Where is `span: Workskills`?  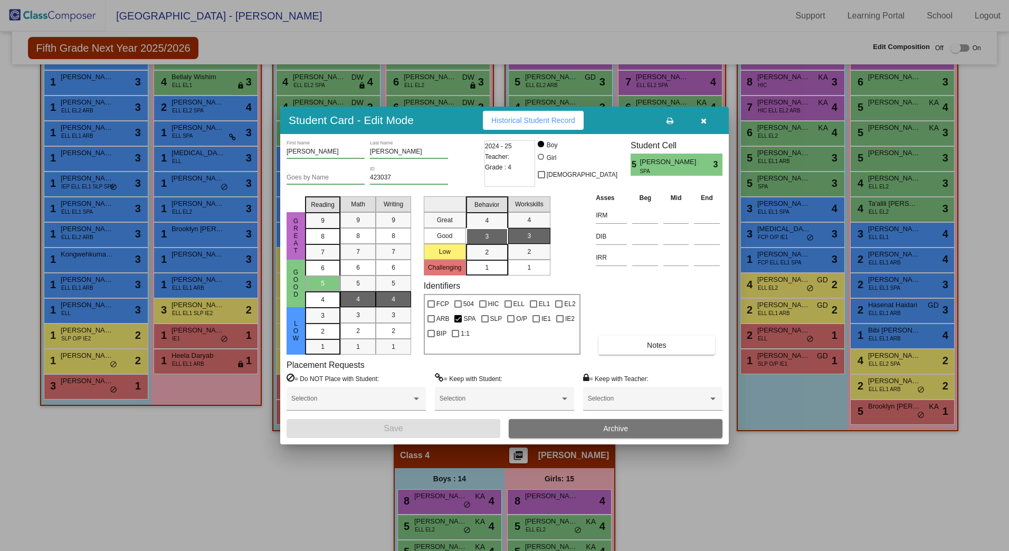
span: Workskills is located at coordinates (529, 204).